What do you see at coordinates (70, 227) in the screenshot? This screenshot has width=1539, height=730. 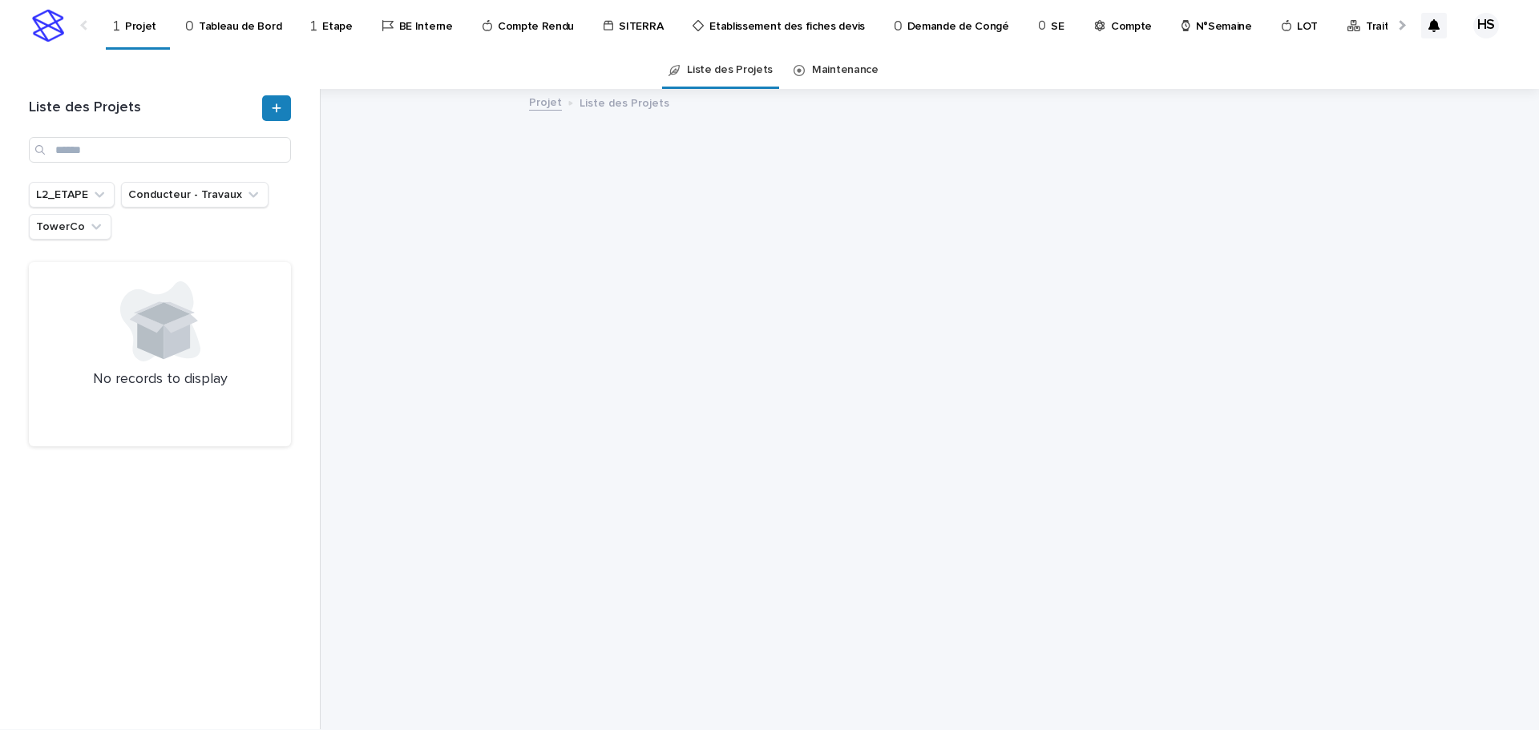 I see `button: TowerCo` at bounding box center [70, 227].